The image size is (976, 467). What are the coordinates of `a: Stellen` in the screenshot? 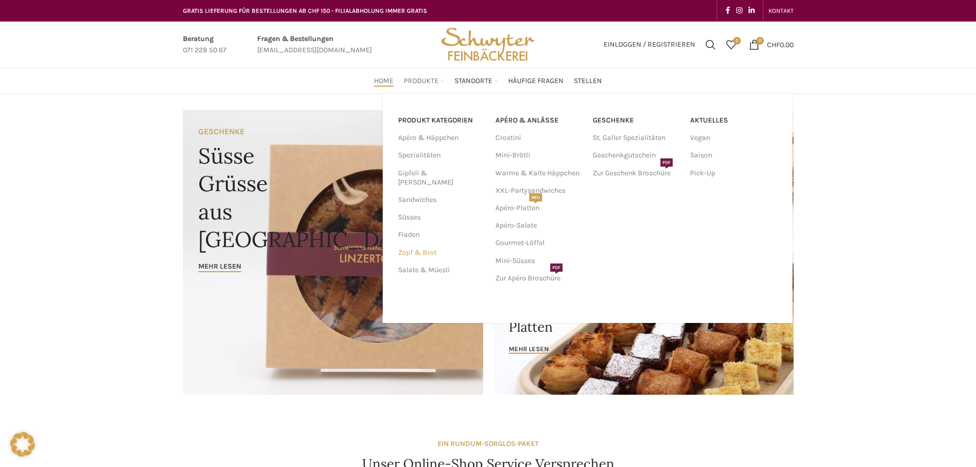 It's located at (588, 81).